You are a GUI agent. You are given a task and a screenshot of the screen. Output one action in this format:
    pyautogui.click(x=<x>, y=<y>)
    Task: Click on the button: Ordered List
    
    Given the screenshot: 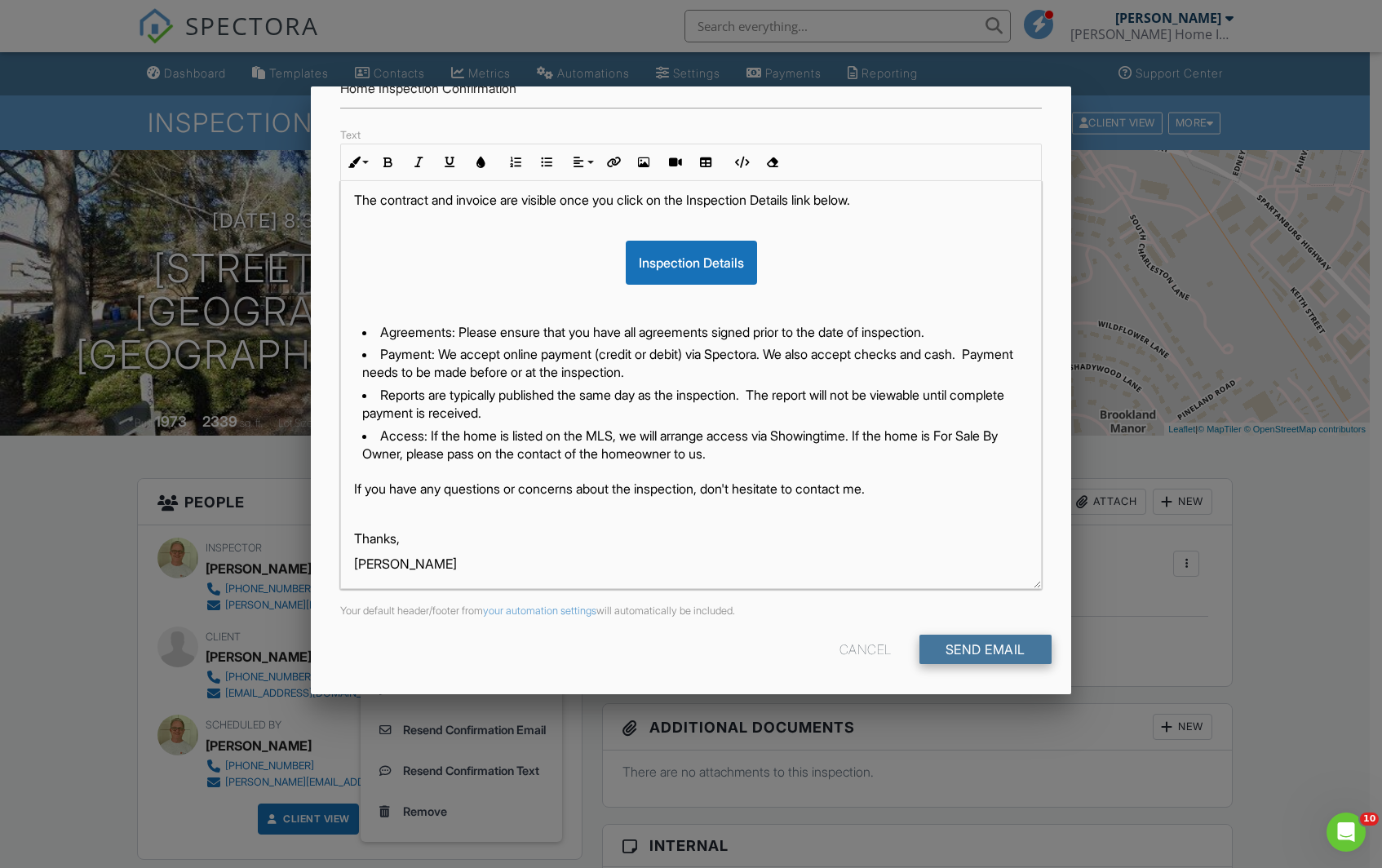 What is the action you would take?
    pyautogui.click(x=515, y=163)
    